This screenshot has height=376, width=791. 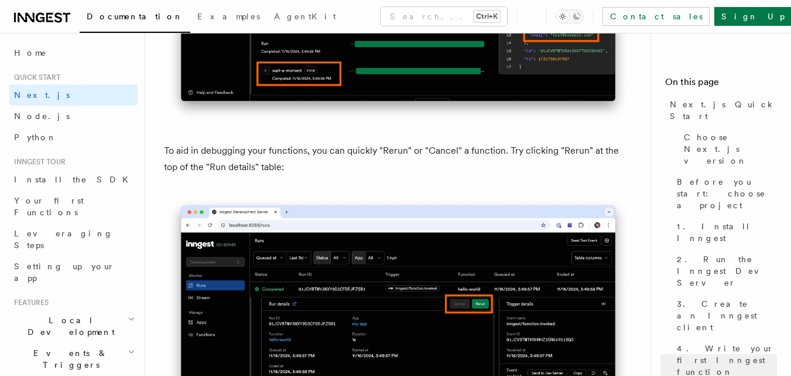 I want to click on span: 3. Create an Inngest client, so click(x=727, y=315).